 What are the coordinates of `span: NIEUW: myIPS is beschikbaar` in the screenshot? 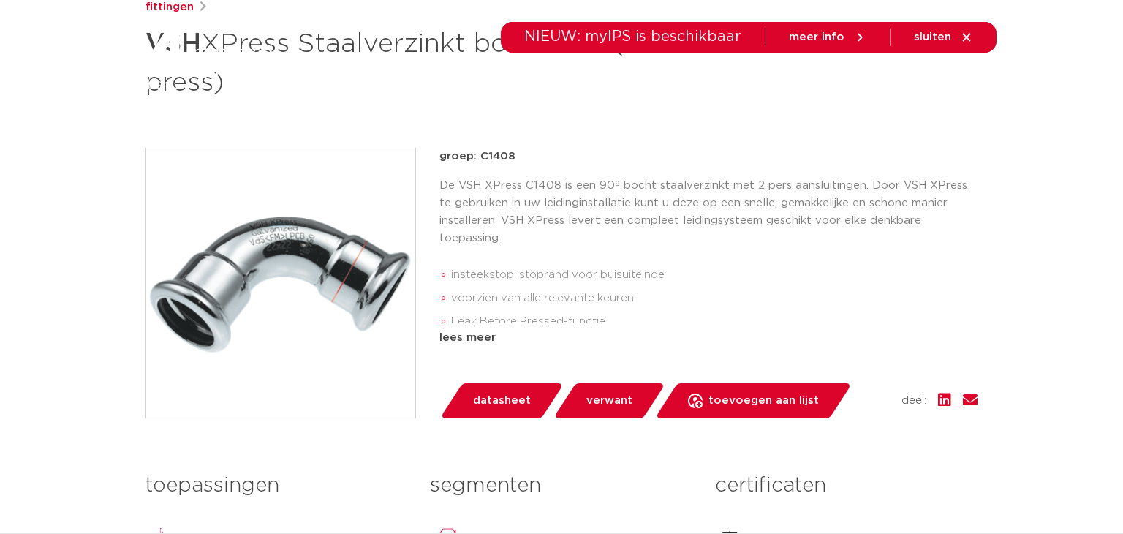 It's located at (633, 37).